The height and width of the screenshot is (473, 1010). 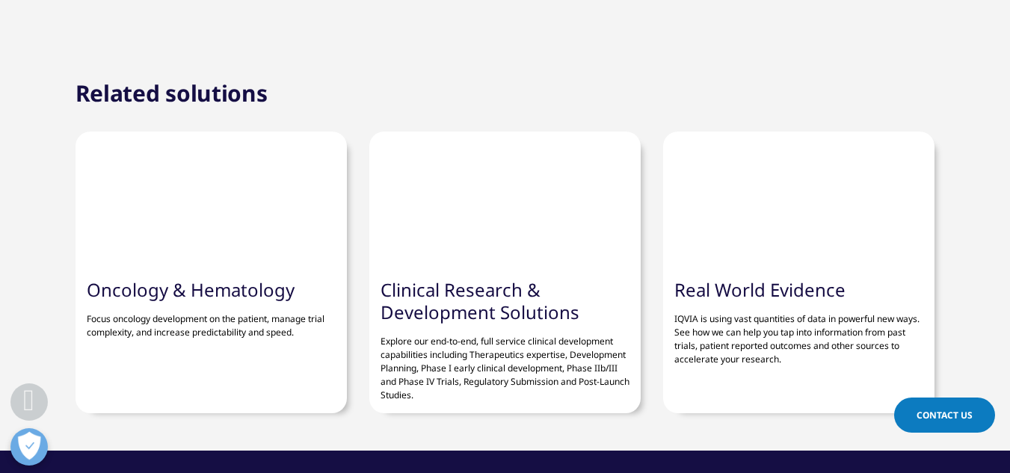 I want to click on a: Oncology & Hematology, so click(x=191, y=289).